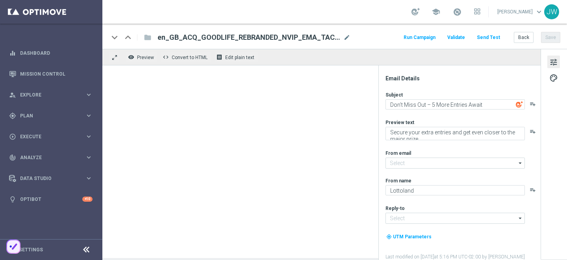 The height and width of the screenshot is (260, 567). I want to click on span: code, so click(166, 57).